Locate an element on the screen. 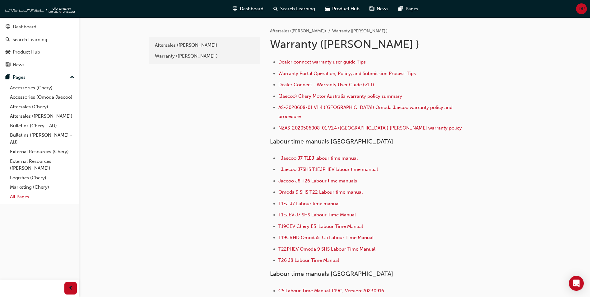  a: T26 J8 Labour Time Manual is located at coordinates (309, 260).